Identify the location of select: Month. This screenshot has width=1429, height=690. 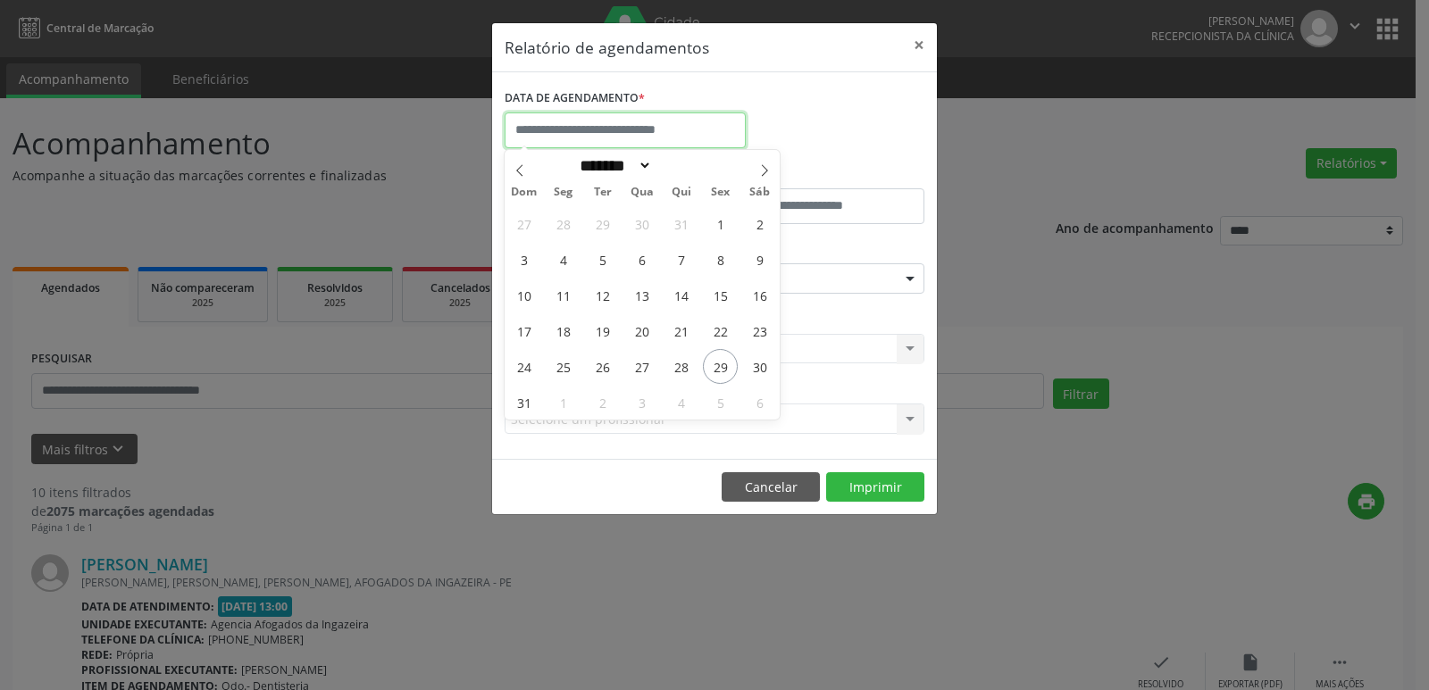
(613, 165).